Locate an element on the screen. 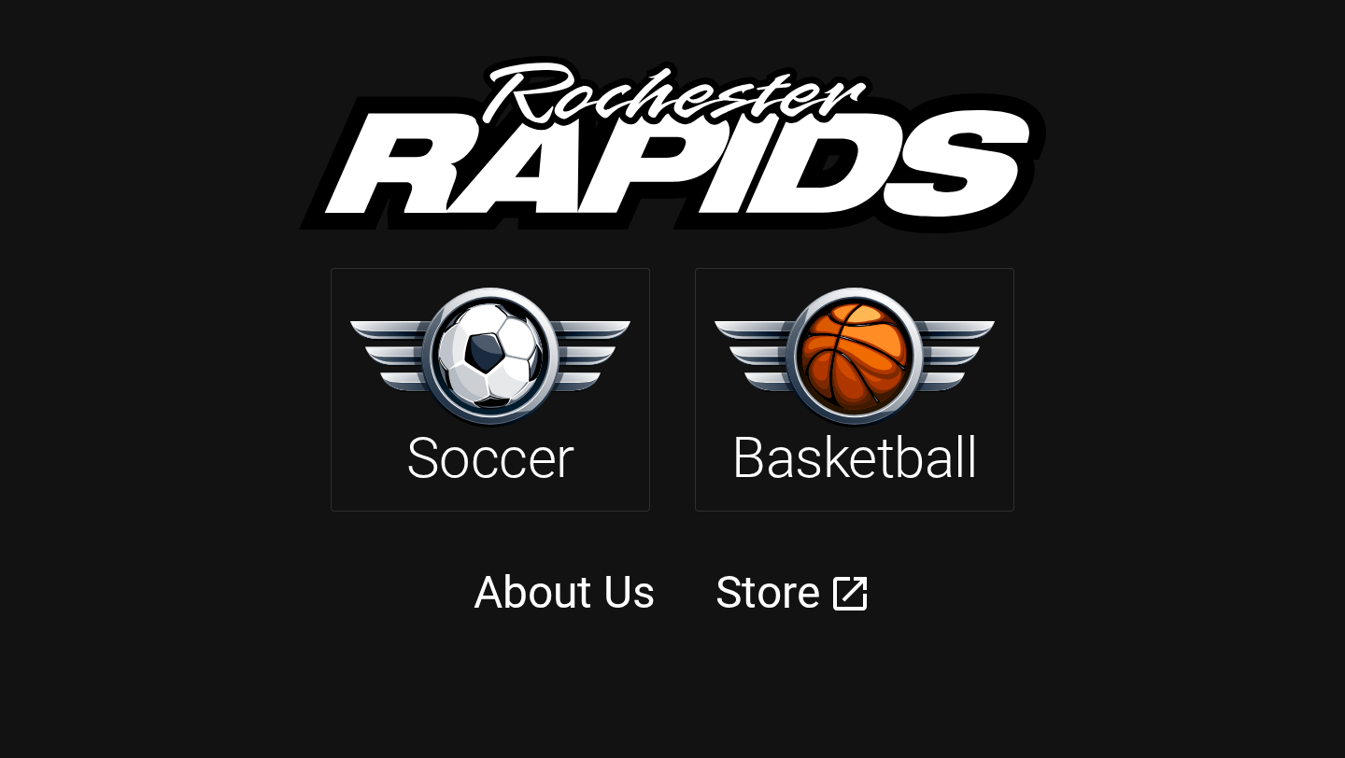 The height and width of the screenshot is (758, 1345). h3: Store is located at coordinates (768, 593).